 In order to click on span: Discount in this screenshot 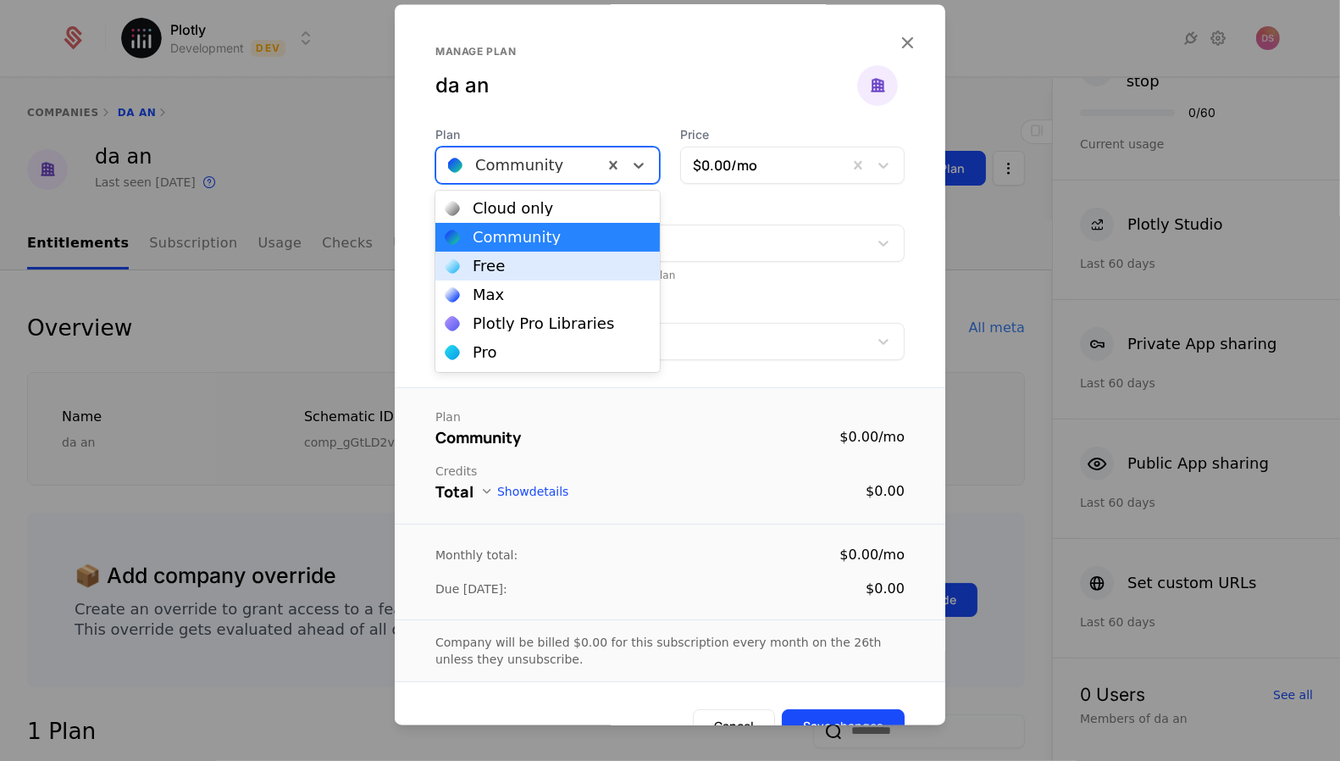, I will do `click(670, 312)`.